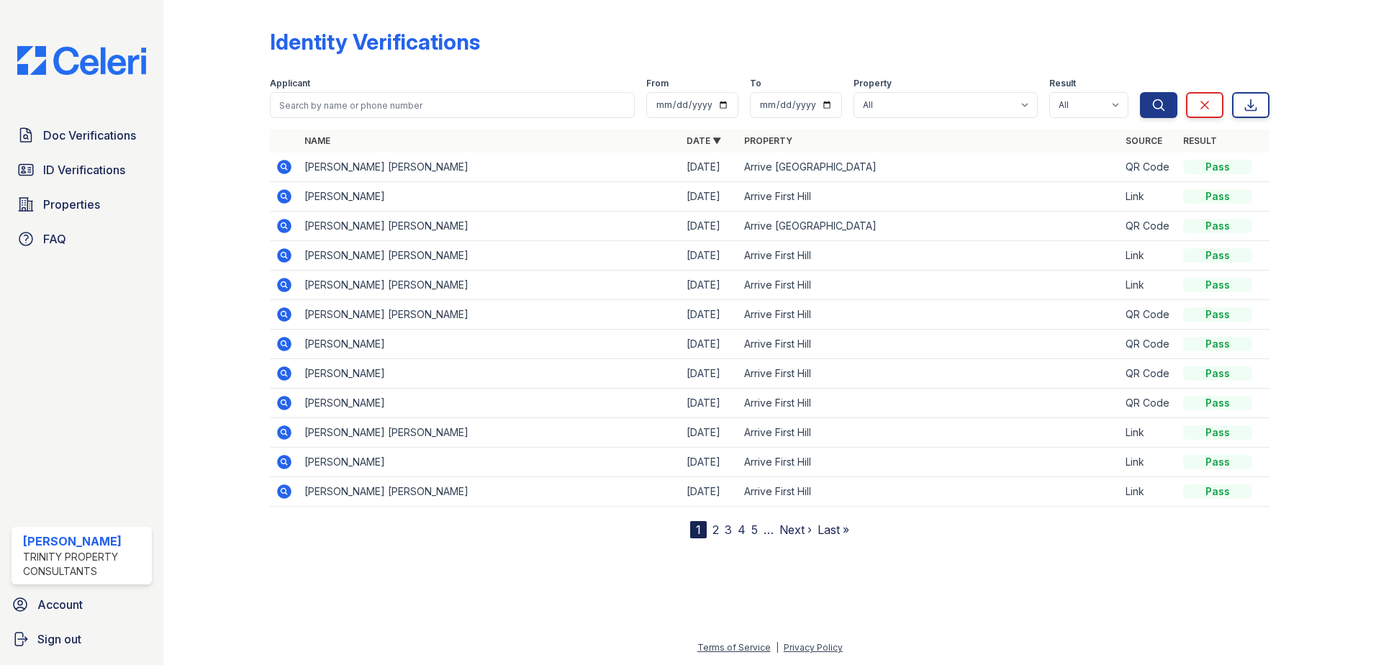 Image resolution: width=1376 pixels, height=665 pixels. I want to click on a: 4, so click(742, 530).